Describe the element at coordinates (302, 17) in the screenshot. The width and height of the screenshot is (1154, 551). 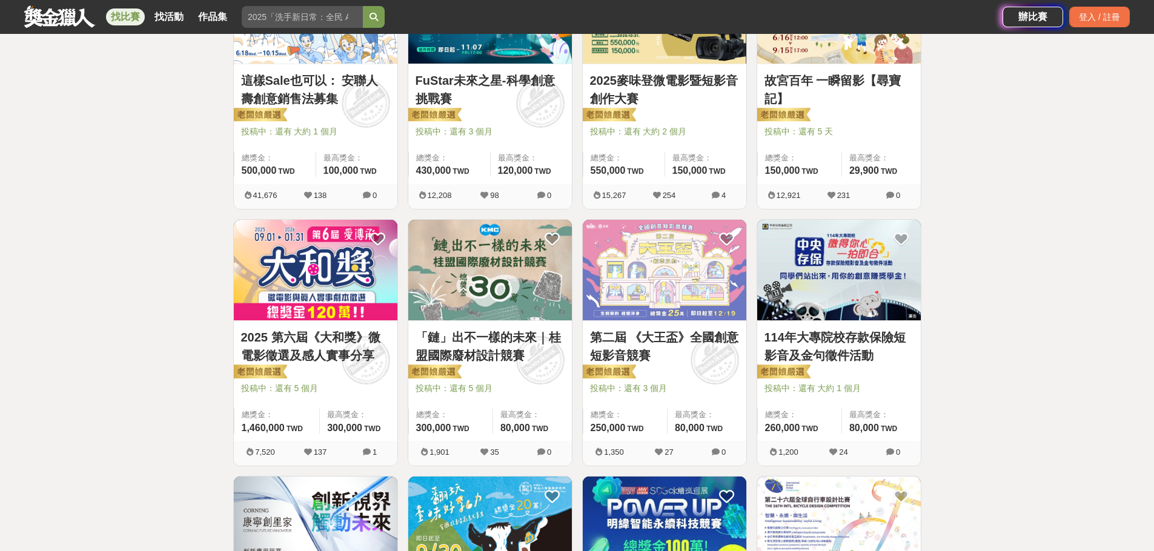
I see `input: 2025「洗手新日常：全民 ALL IN」洗手歌全台徵選` at that location.